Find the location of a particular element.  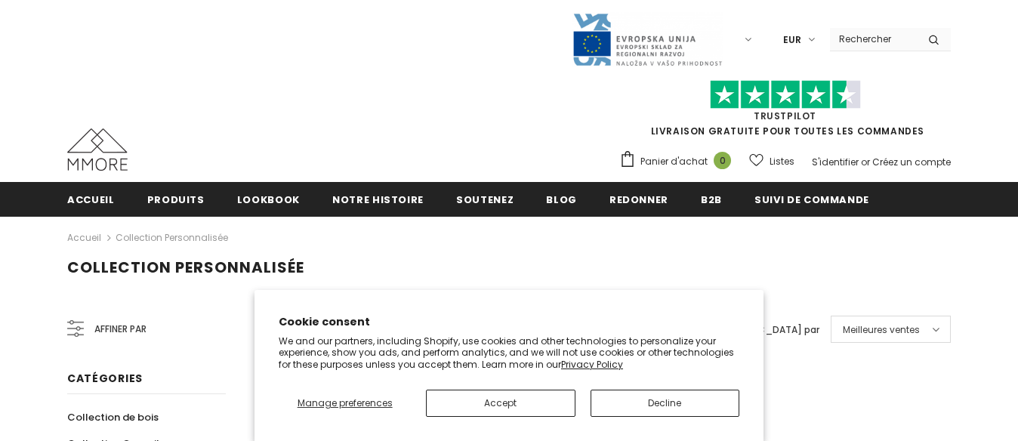

span: Blog is located at coordinates (561, 199).